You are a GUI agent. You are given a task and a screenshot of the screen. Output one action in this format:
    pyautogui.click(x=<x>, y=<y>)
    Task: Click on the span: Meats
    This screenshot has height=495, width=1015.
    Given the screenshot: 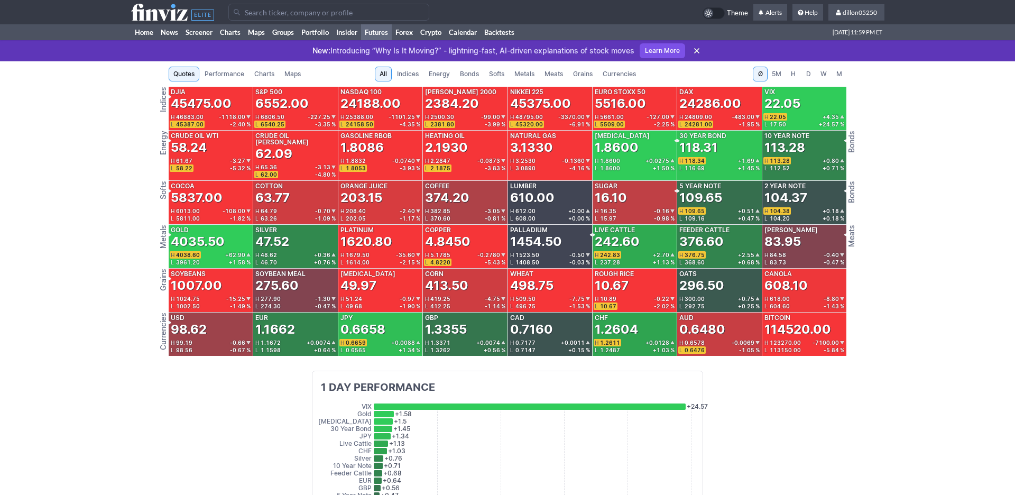 What is the action you would take?
    pyautogui.click(x=553, y=74)
    